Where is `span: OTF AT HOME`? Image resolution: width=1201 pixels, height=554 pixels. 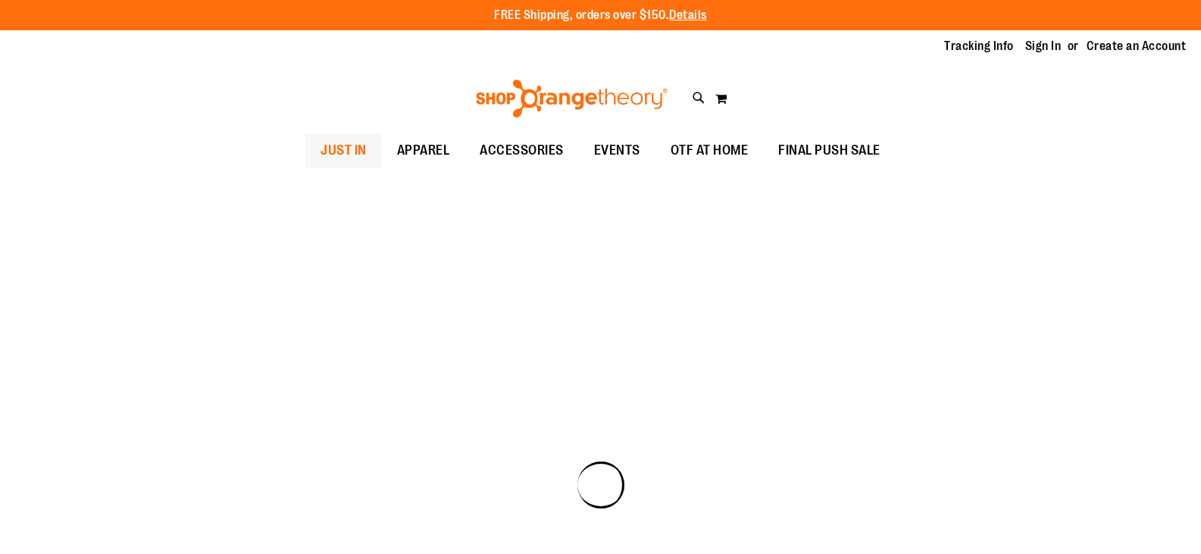 span: OTF AT HOME is located at coordinates (709, 150).